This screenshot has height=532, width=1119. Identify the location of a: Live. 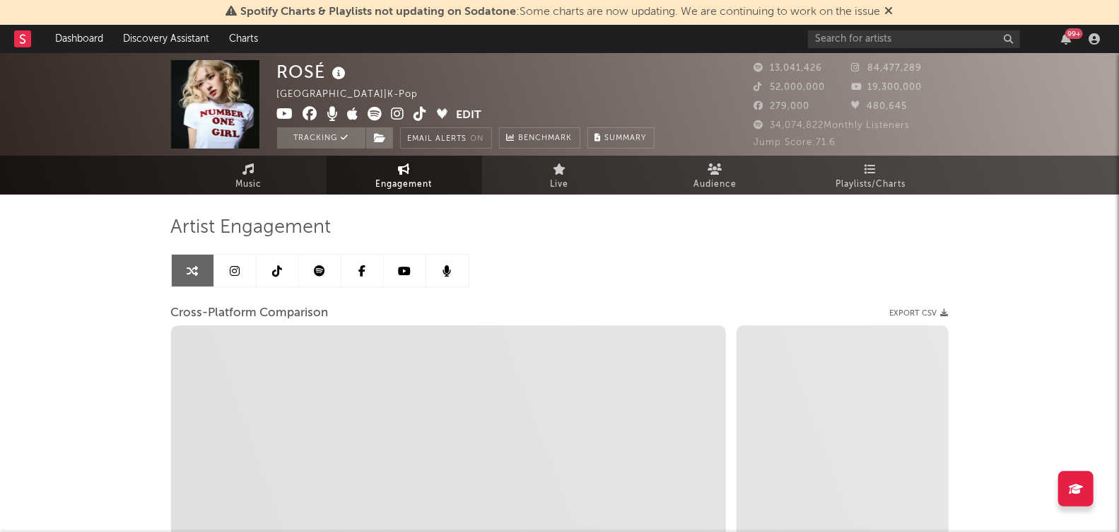
(560, 175).